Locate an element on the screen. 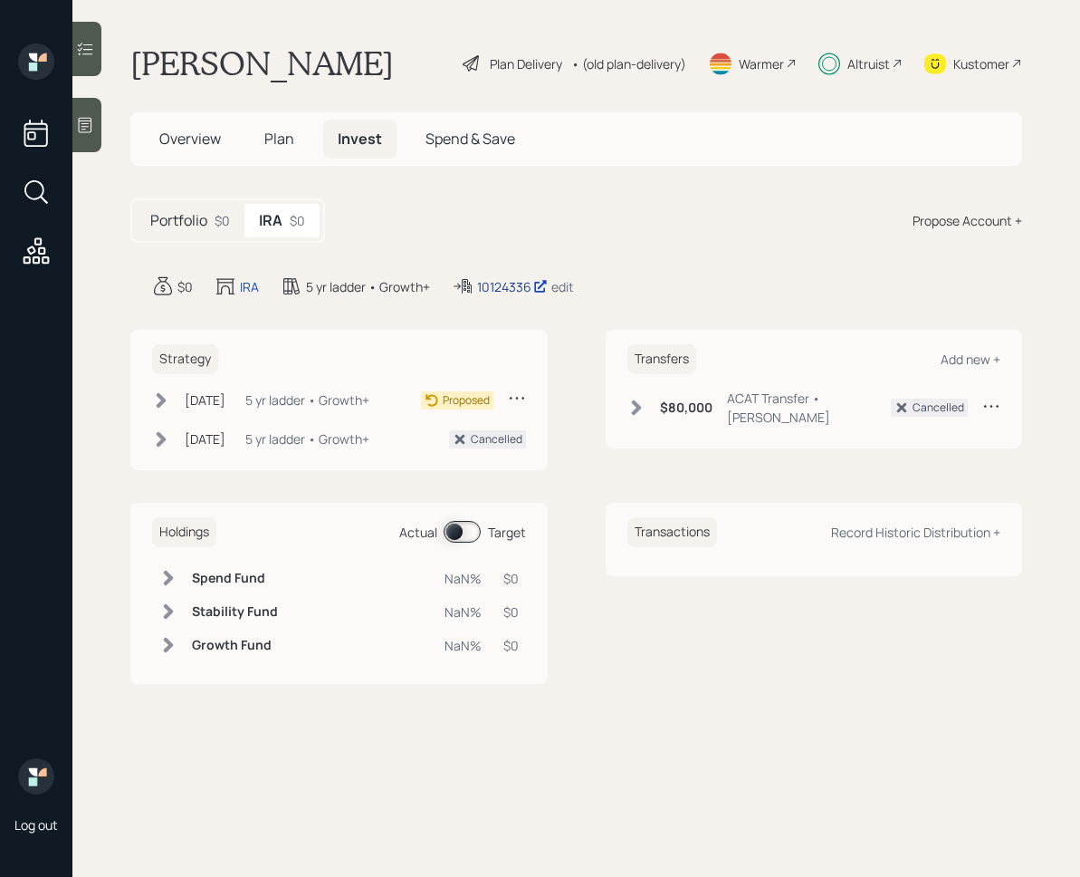 Image resolution: width=1080 pixels, height=877 pixels. div: Actual is located at coordinates (418, 532).